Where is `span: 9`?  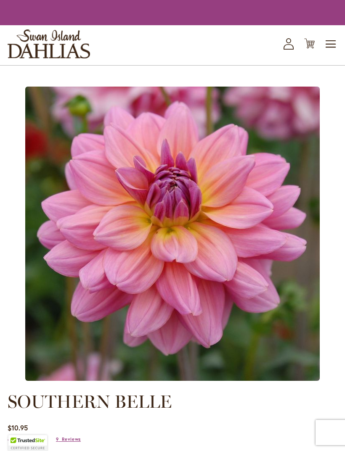
span: 9 is located at coordinates (57, 439).